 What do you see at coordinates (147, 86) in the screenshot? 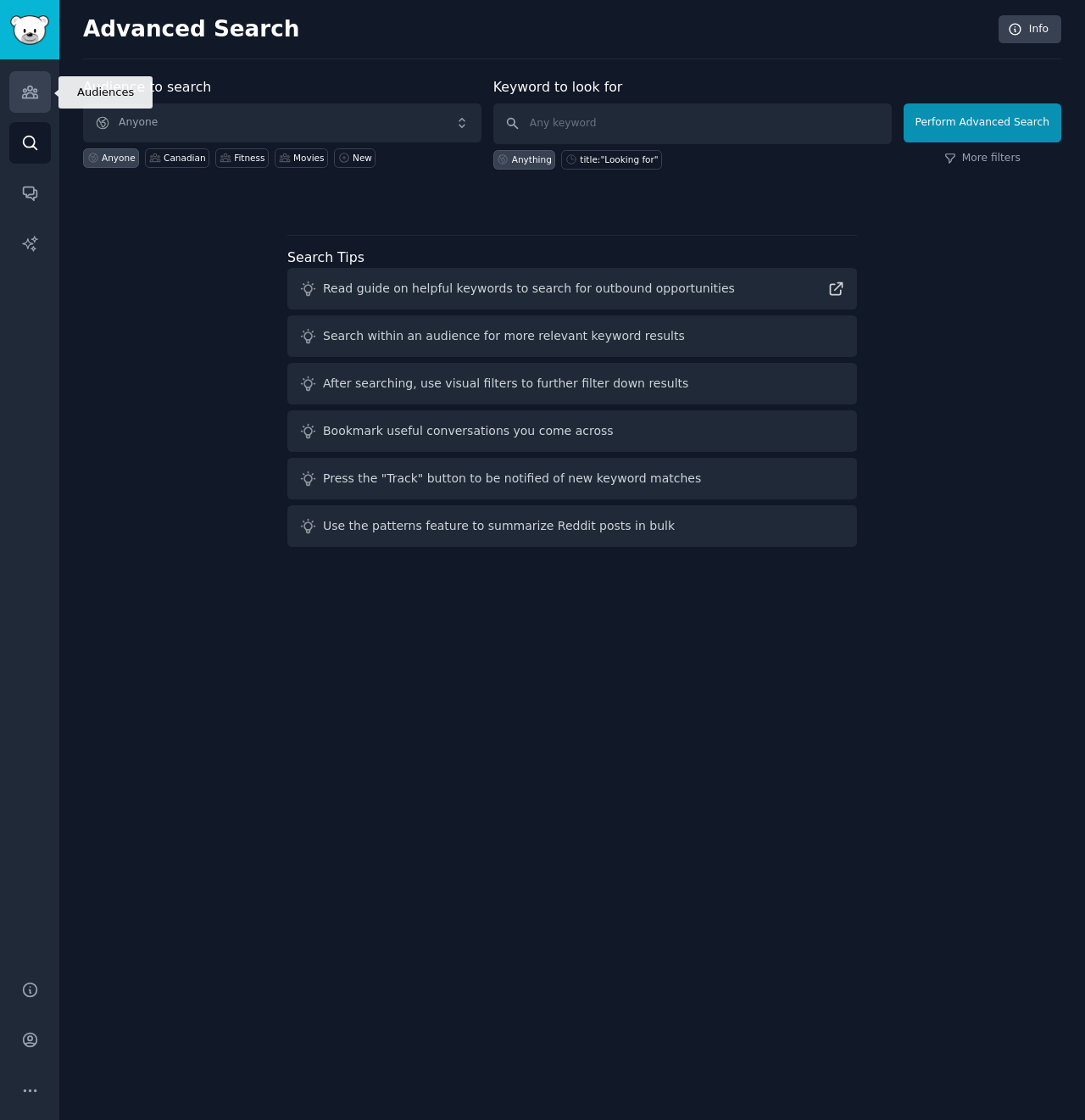
I see `label: Audience to search` at bounding box center [147, 86].